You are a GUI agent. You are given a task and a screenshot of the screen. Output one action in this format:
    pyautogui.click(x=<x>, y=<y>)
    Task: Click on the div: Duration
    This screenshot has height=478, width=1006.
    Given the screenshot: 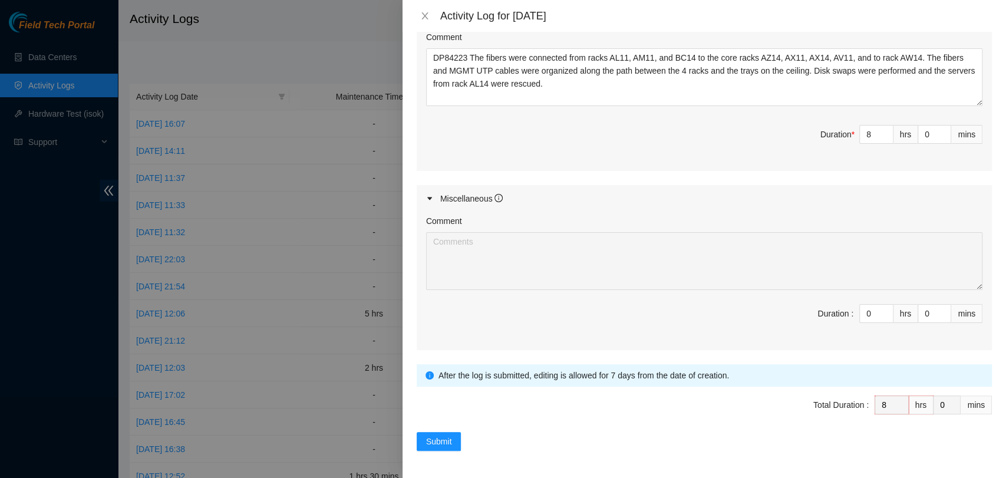 What is the action you would take?
    pyautogui.click(x=838, y=134)
    